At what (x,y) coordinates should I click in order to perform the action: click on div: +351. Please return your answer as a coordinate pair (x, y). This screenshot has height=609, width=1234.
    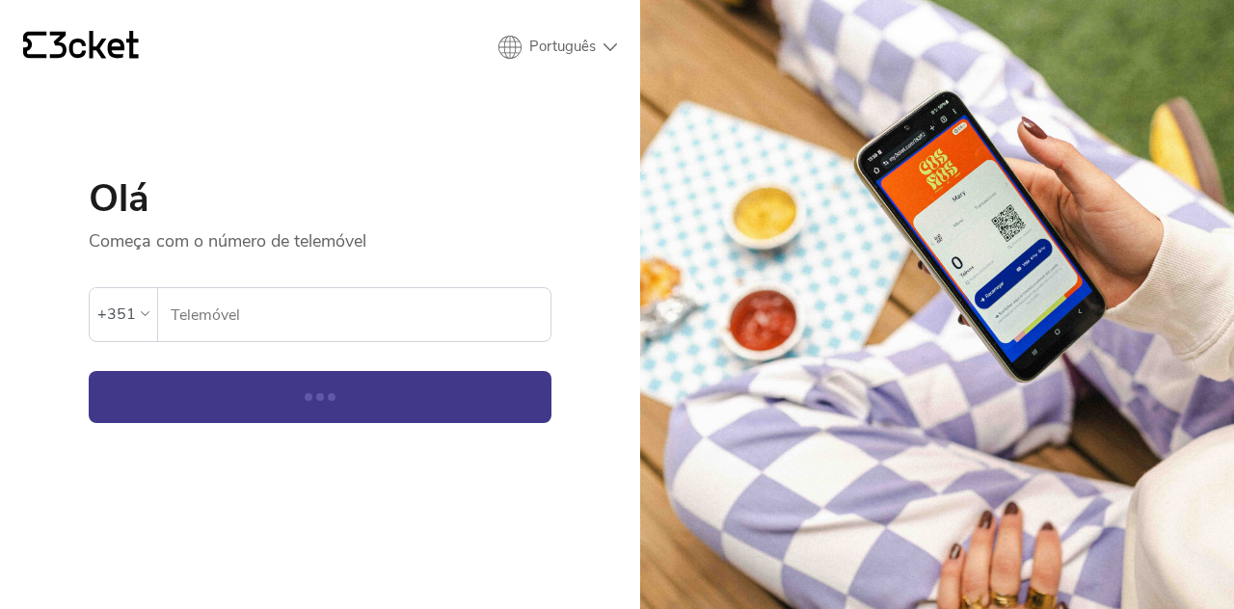
    Looking at the image, I should click on (117, 314).